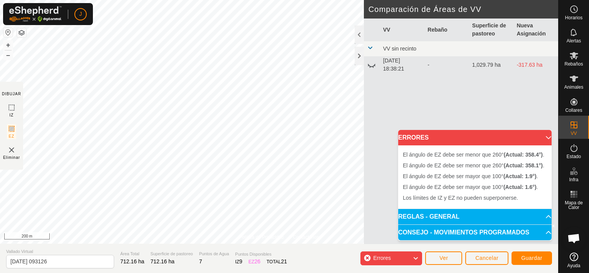 Image resolution: width=589 pixels, height=273 pixels. I want to click on span: Estado, so click(573, 156).